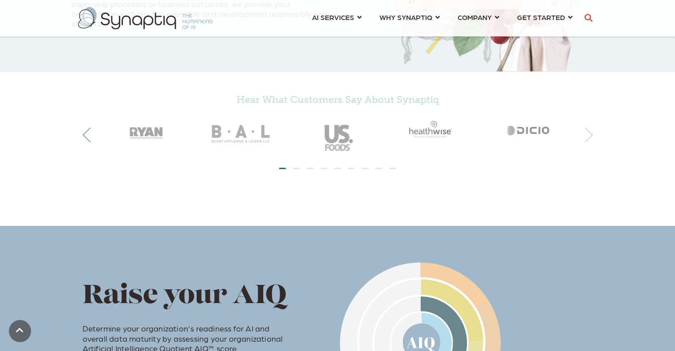  Describe the element at coordinates (282, 168) in the screenshot. I see `li: Page dot 1` at that location.